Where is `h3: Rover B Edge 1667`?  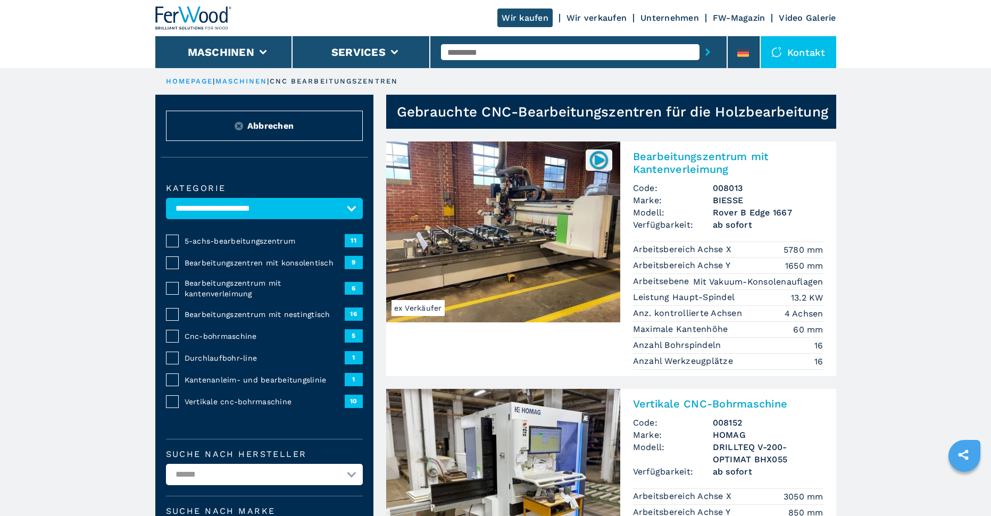
h3: Rover B Edge 1667 is located at coordinates (768, 212).